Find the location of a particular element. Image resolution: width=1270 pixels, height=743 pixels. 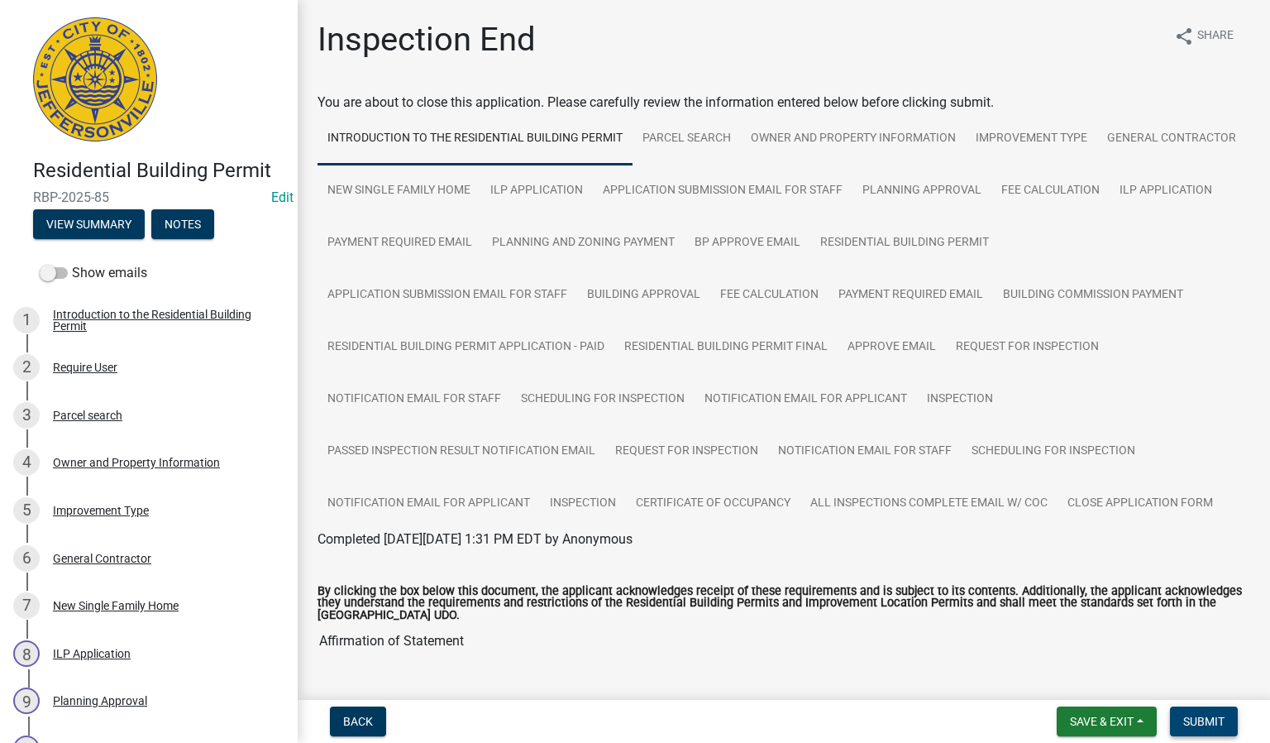

img: City of Jeffersonville, Indiana is located at coordinates (95, 79).